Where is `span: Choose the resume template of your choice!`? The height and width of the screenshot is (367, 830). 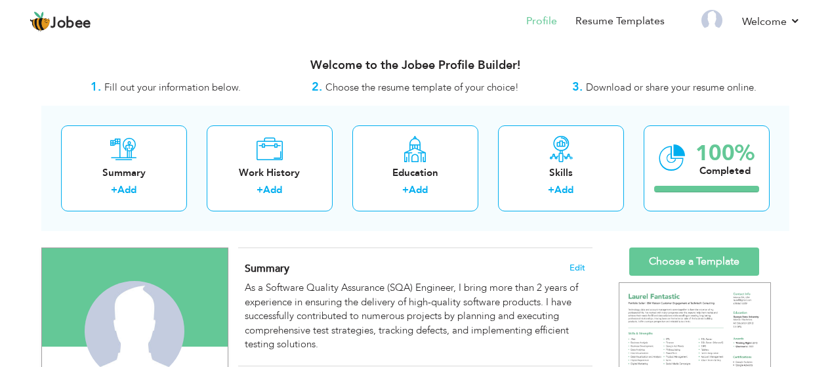 span: Choose the resume template of your choice! is located at coordinates (422, 87).